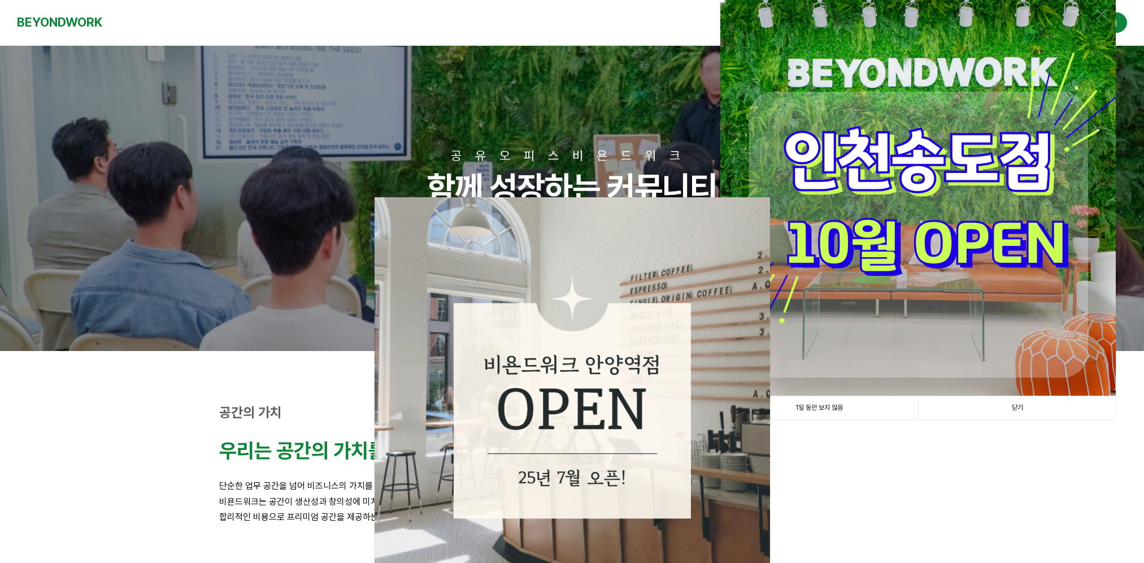 The height and width of the screenshot is (563, 1144). Describe the element at coordinates (59, 22) in the screenshot. I see `a: BEYONDWORK` at that location.